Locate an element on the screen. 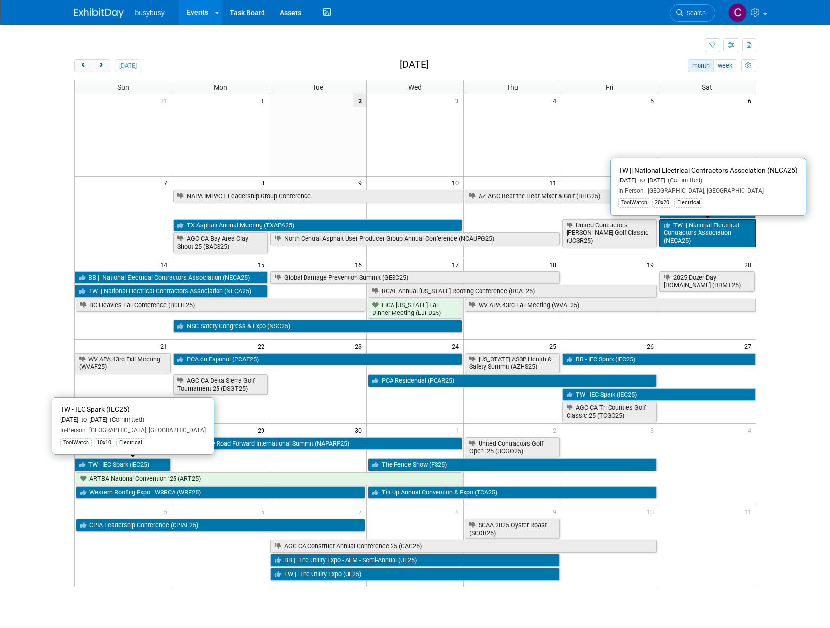  a: AGC CA Construct Annual Conference 25 (CAC25) is located at coordinates (464, 546).